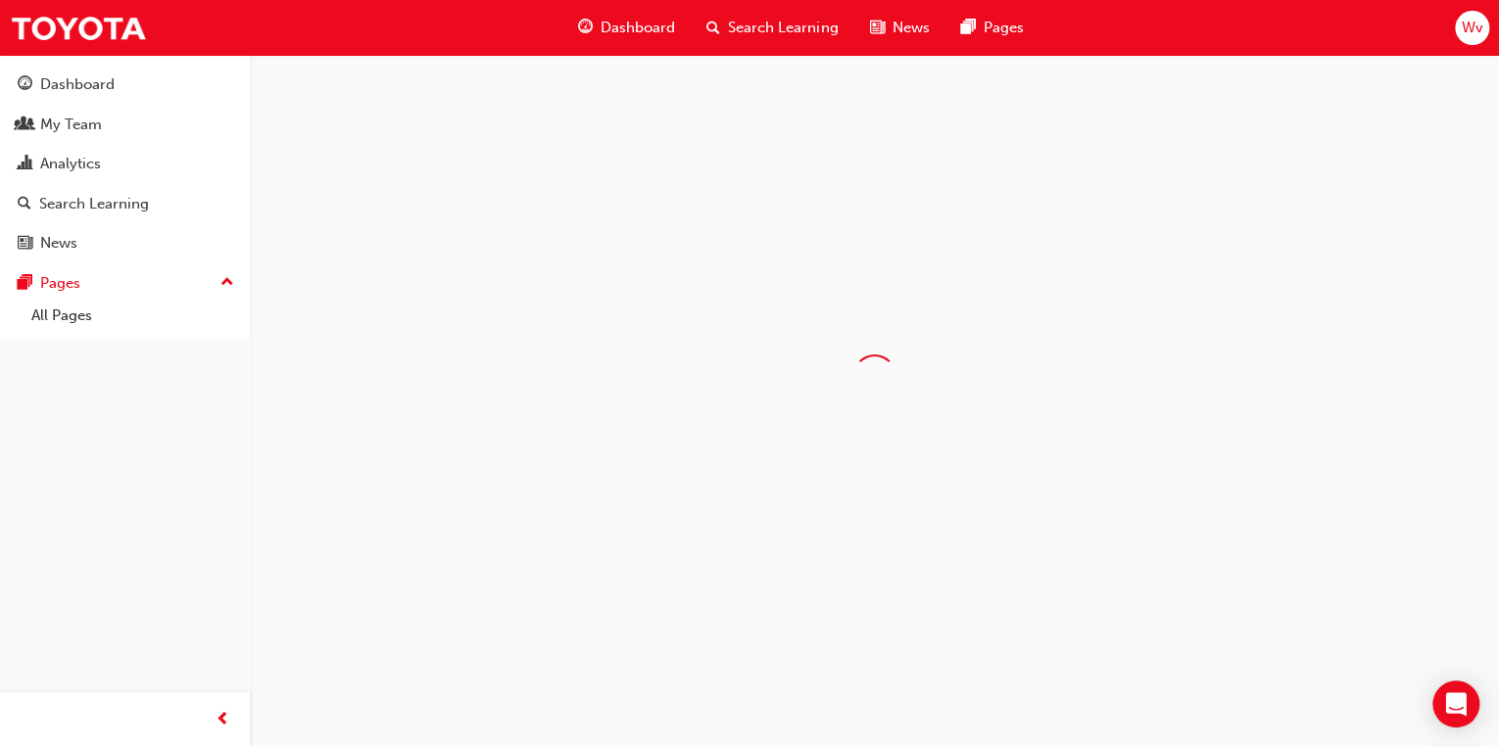 The height and width of the screenshot is (747, 1499). What do you see at coordinates (60, 283) in the screenshot?
I see `div: Pages` at bounding box center [60, 283].